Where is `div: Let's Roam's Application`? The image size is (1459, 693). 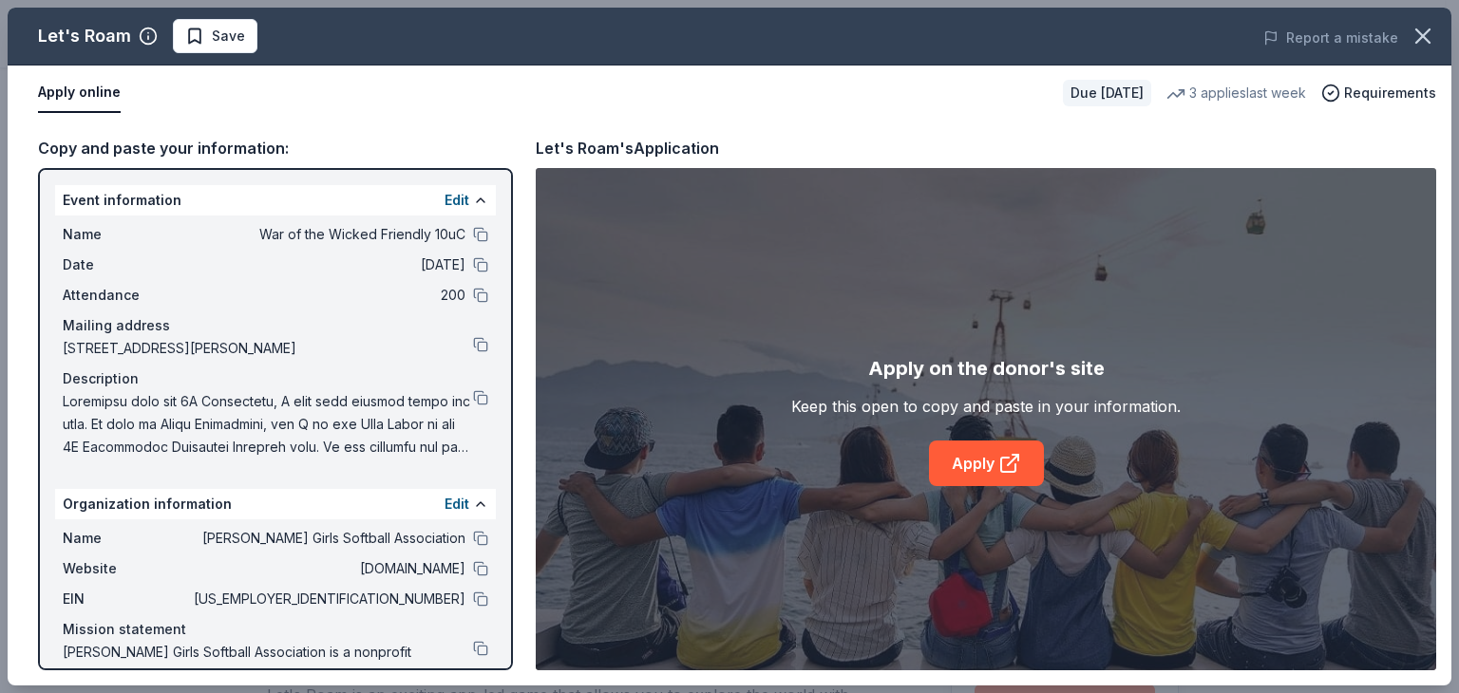
div: Let's Roam's Application is located at coordinates (627, 148).